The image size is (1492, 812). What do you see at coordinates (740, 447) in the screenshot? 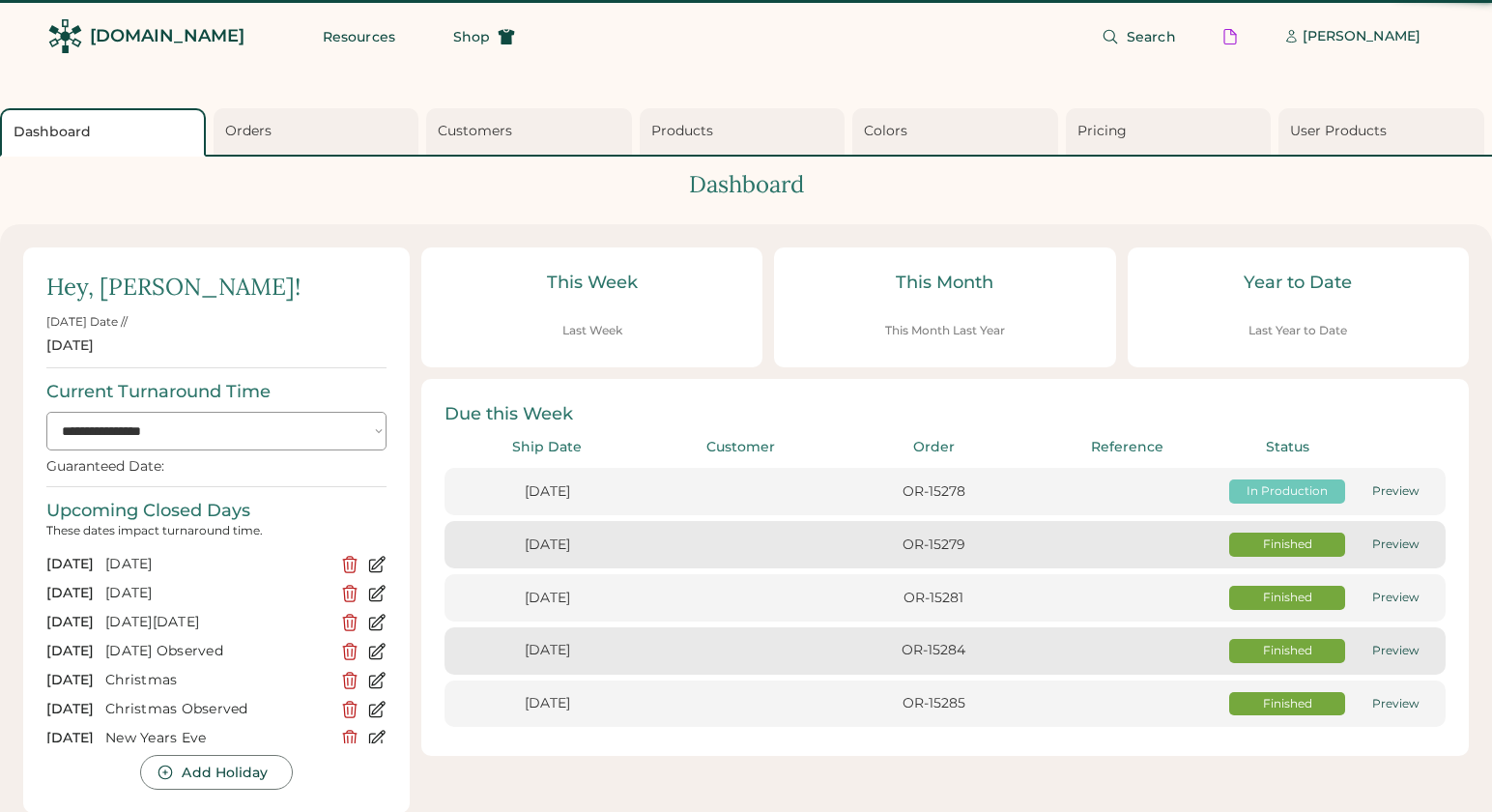
I see `div: Customer` at bounding box center [740, 447].